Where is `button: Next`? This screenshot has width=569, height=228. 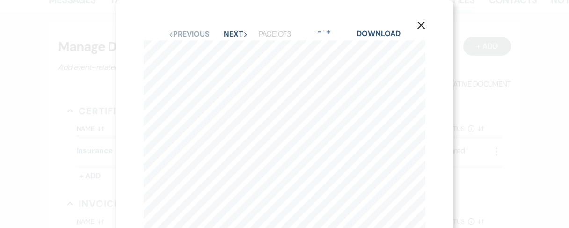 button: Next is located at coordinates (236, 34).